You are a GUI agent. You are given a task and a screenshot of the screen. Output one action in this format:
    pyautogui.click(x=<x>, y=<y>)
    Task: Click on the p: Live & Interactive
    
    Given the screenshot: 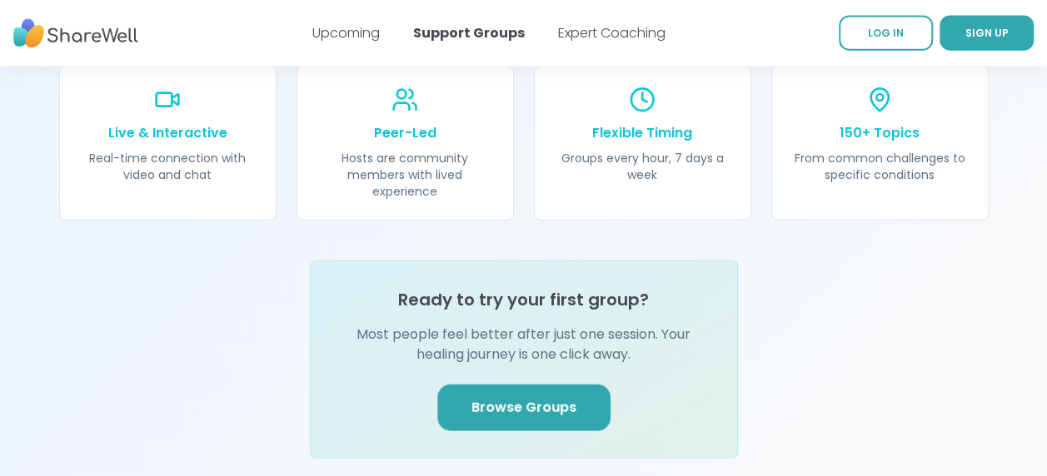 What is the action you would take?
    pyautogui.click(x=167, y=133)
    